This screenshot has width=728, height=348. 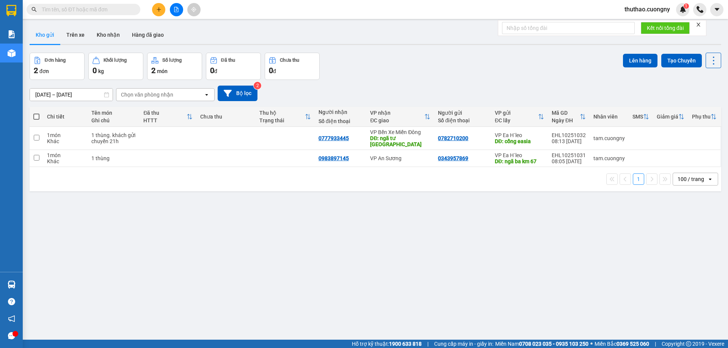 What do you see at coordinates (158, 9) in the screenshot?
I see `button: plus` at bounding box center [158, 9].